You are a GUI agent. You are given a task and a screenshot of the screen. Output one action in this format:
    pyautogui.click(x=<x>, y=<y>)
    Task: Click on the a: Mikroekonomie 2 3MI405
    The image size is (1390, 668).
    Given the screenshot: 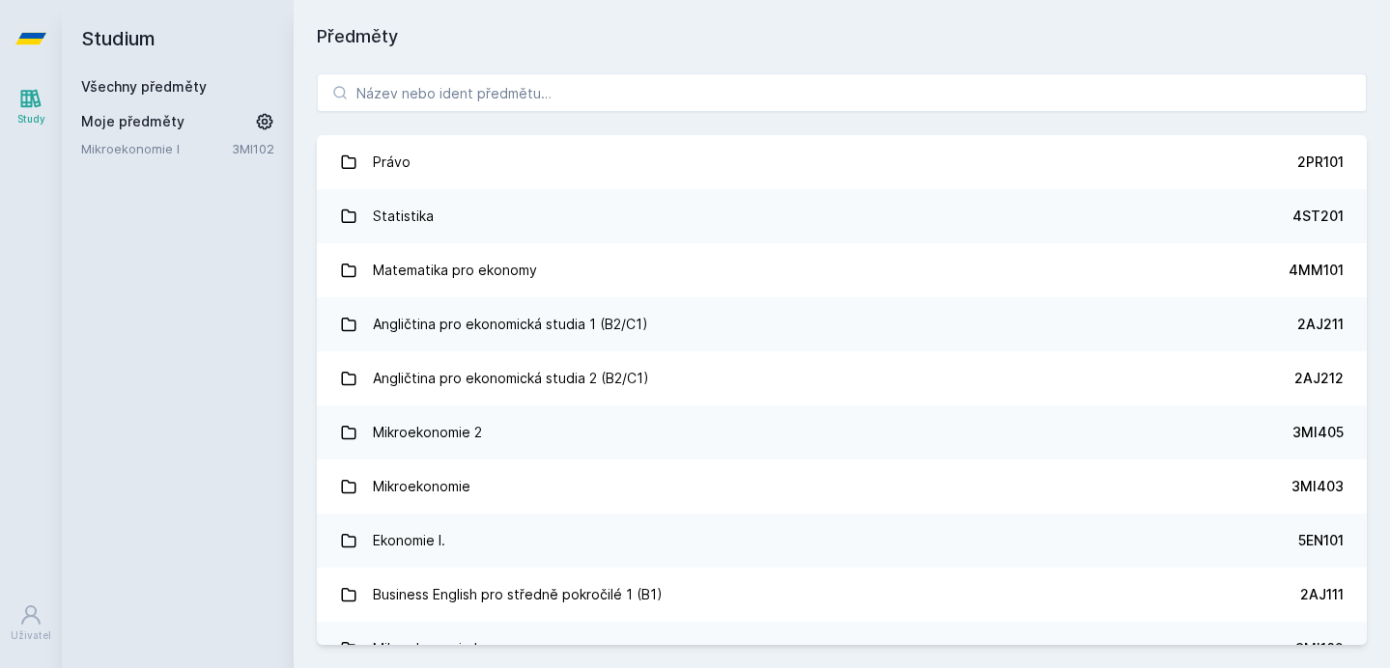 What is the action you would take?
    pyautogui.click(x=841, y=433)
    